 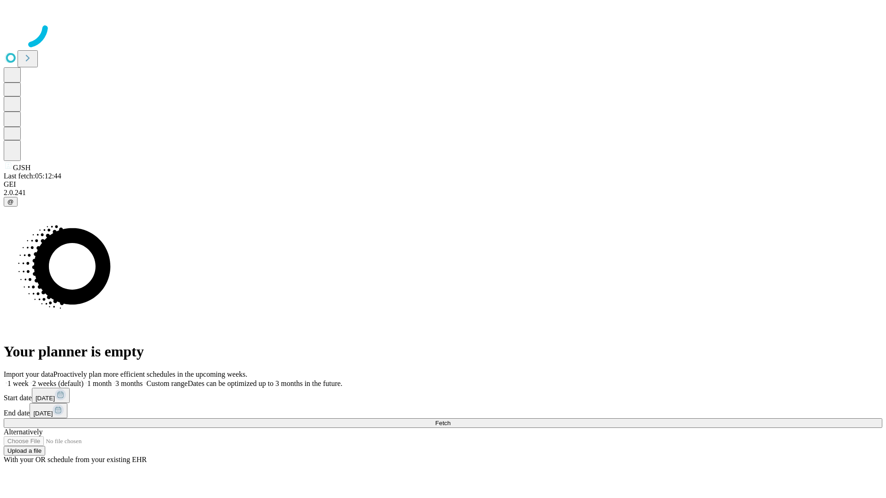 I want to click on span: Dates can be optimized up to 3 months in the future., so click(x=265, y=384).